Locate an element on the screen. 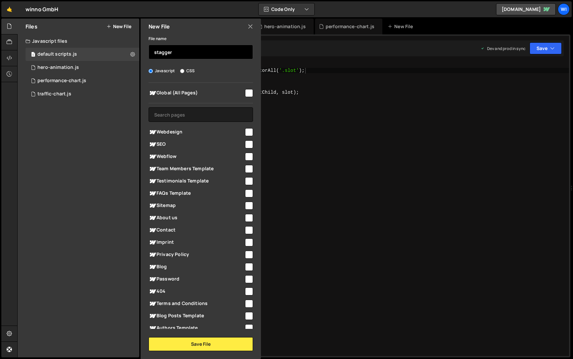  input: CSS is located at coordinates (182, 71).